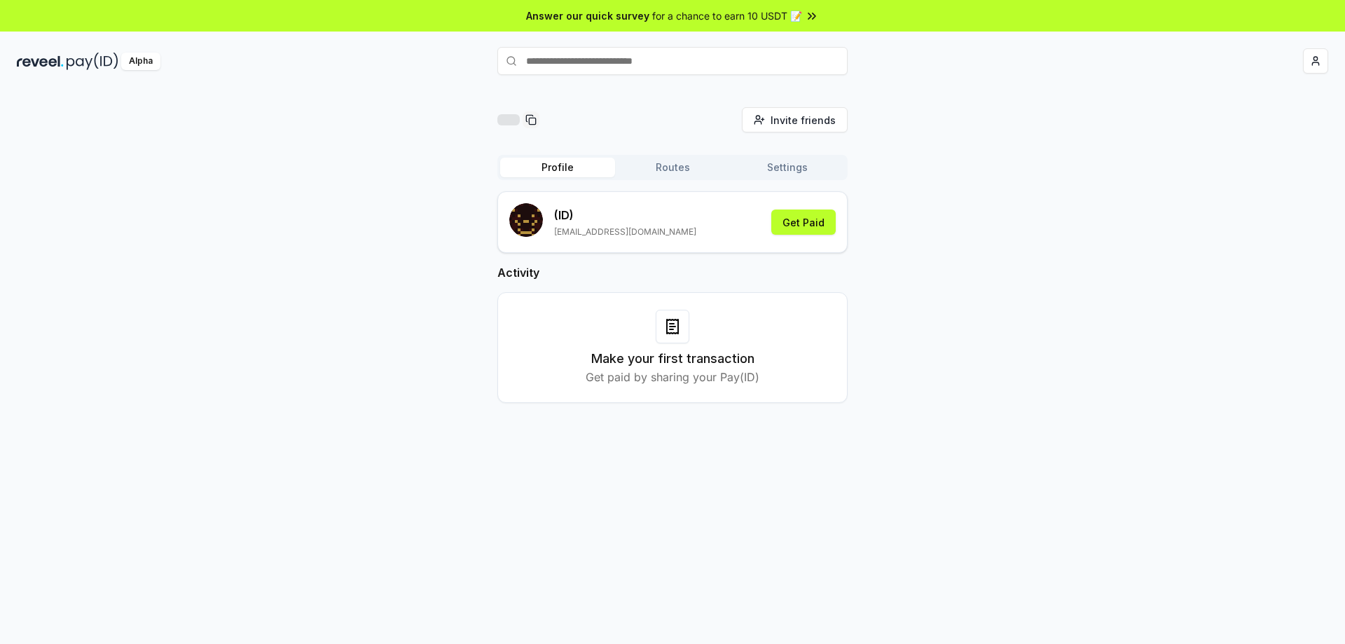  What do you see at coordinates (141, 61) in the screenshot?
I see `div: Alpha` at bounding box center [141, 61].